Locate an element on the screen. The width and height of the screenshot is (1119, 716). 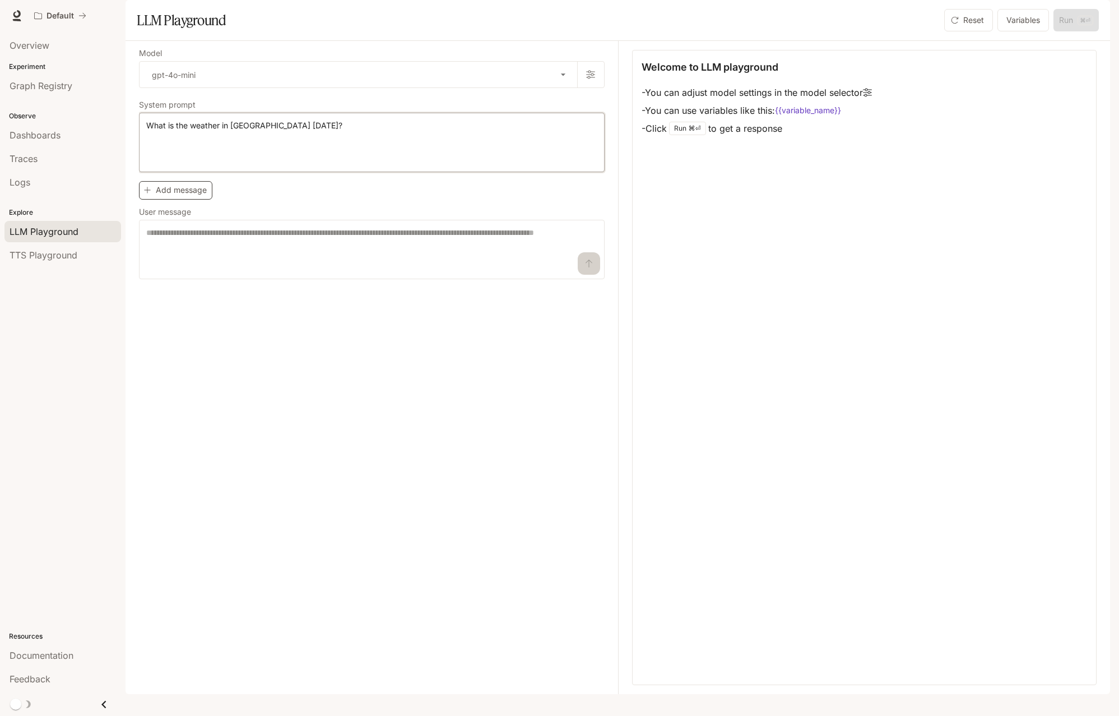
p: Model is located at coordinates (150, 53).